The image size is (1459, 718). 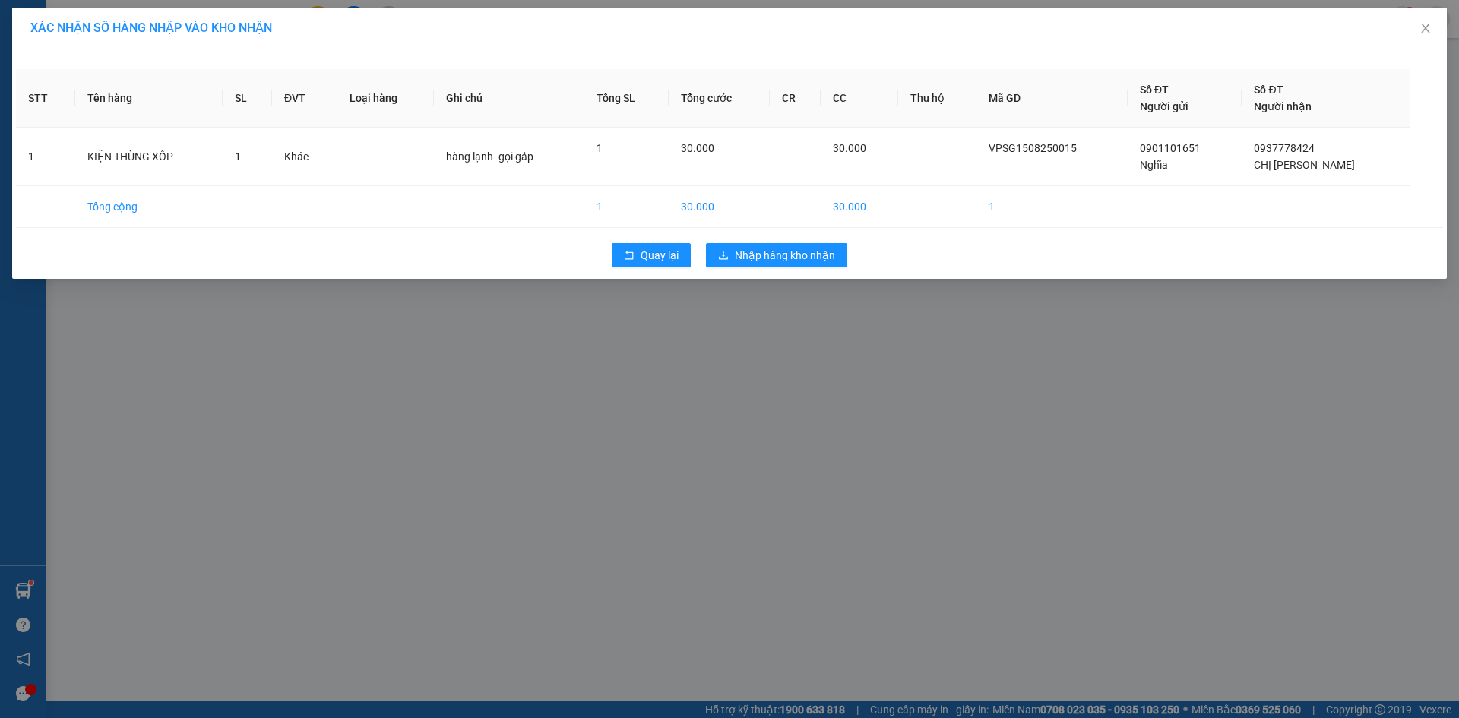 What do you see at coordinates (777, 255) in the screenshot?
I see `button: downloadNhập hàng kho nhận` at bounding box center [777, 255].